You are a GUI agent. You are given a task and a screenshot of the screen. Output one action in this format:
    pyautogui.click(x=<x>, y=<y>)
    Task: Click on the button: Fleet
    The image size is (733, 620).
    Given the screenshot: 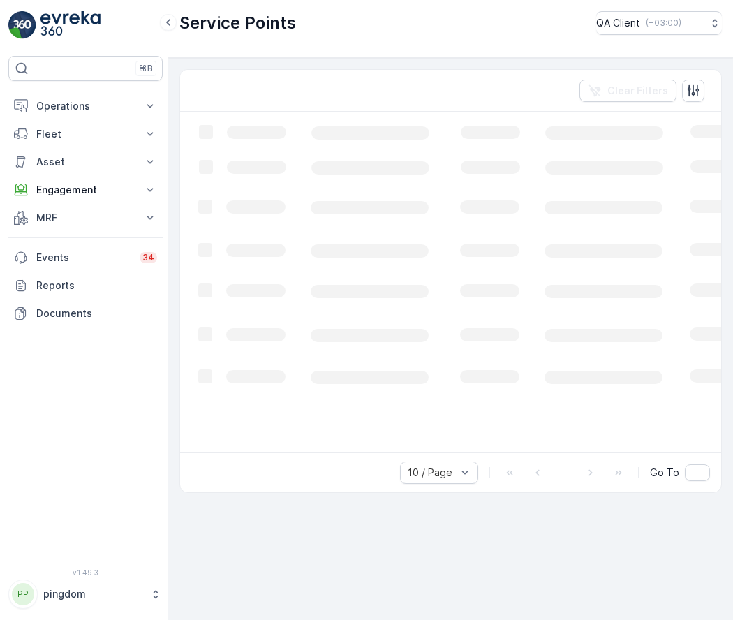 What is the action you would take?
    pyautogui.click(x=85, y=134)
    